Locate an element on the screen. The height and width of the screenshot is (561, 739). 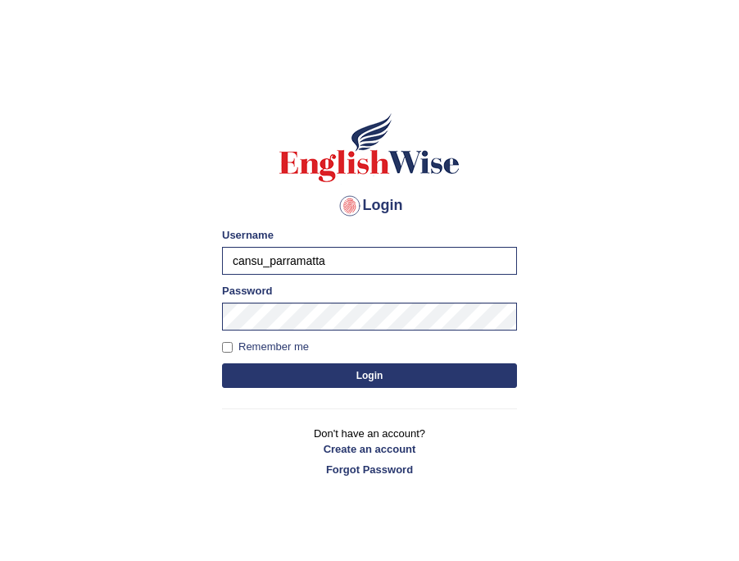
a: Create an account is located at coordinates (370, 448).